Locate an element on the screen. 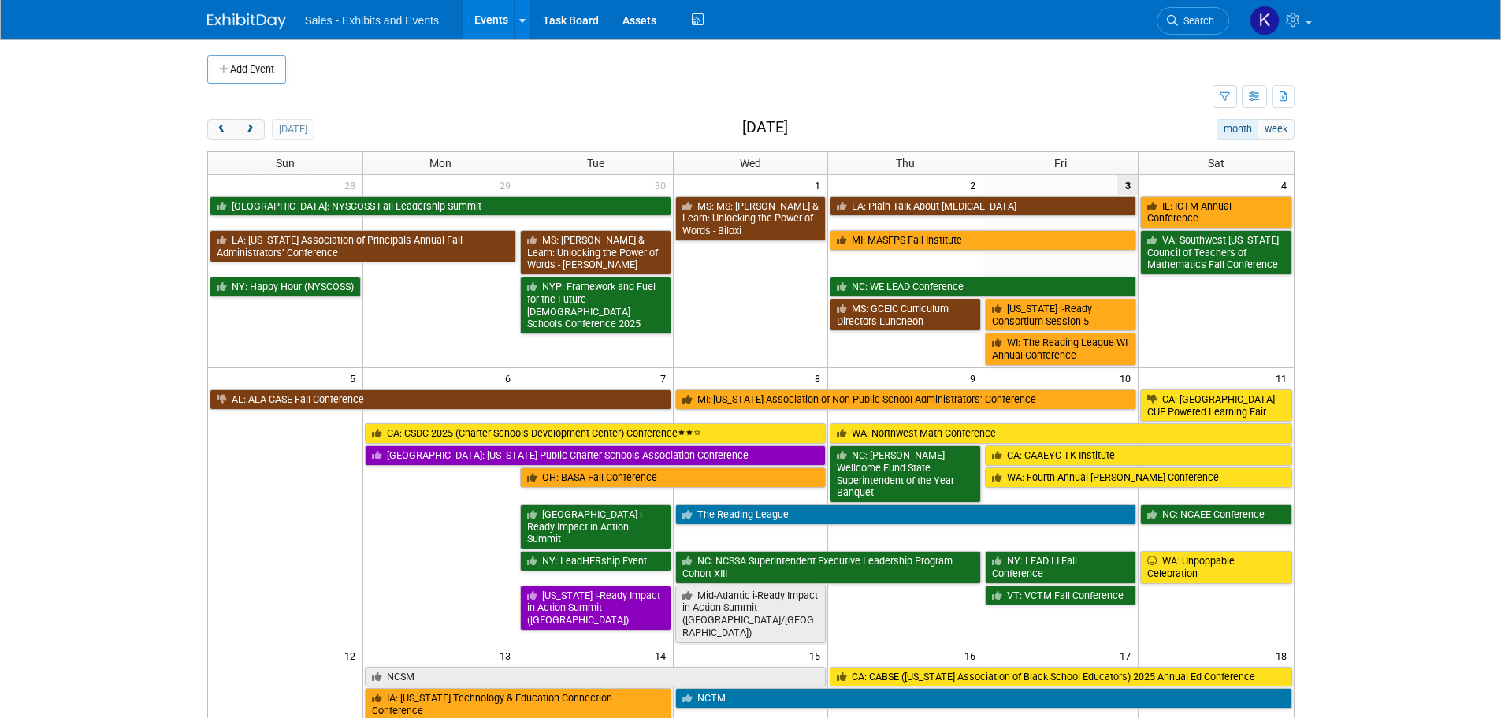 This screenshot has width=1501, height=718. span: 28 is located at coordinates (352, 184).